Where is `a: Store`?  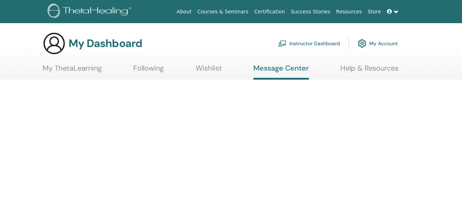
a: Store is located at coordinates (375, 12).